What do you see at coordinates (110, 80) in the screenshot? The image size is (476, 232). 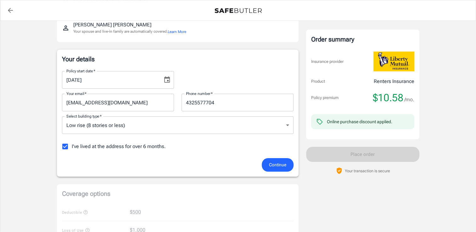 I see `input: MM/DD/YYYY` at bounding box center [110, 80].